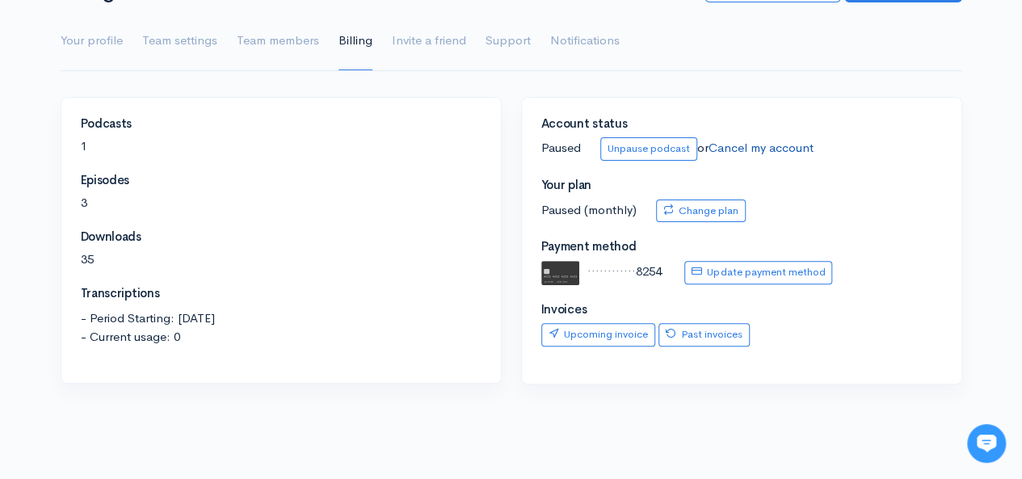 The height and width of the screenshot is (479, 1022). Describe the element at coordinates (356, 41) in the screenshot. I see `a: Billing` at that location.